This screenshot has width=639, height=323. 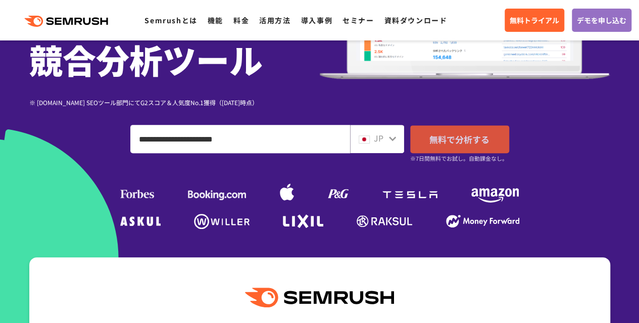 I want to click on span: デモを申し込む, so click(x=601, y=20).